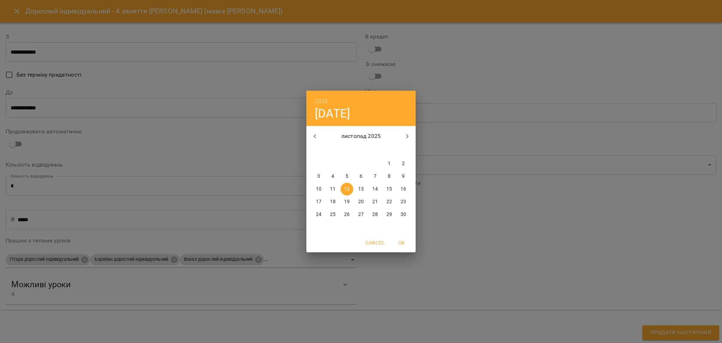 The image size is (722, 343). What do you see at coordinates (361, 214) in the screenshot?
I see `button: 27` at bounding box center [361, 214].